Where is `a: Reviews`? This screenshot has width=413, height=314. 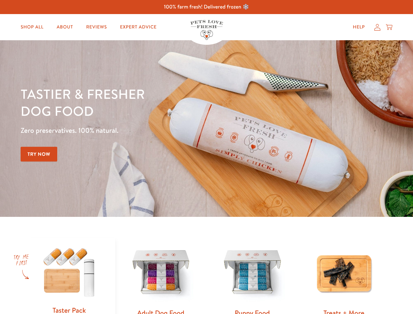
a: Reviews is located at coordinates (96, 27).